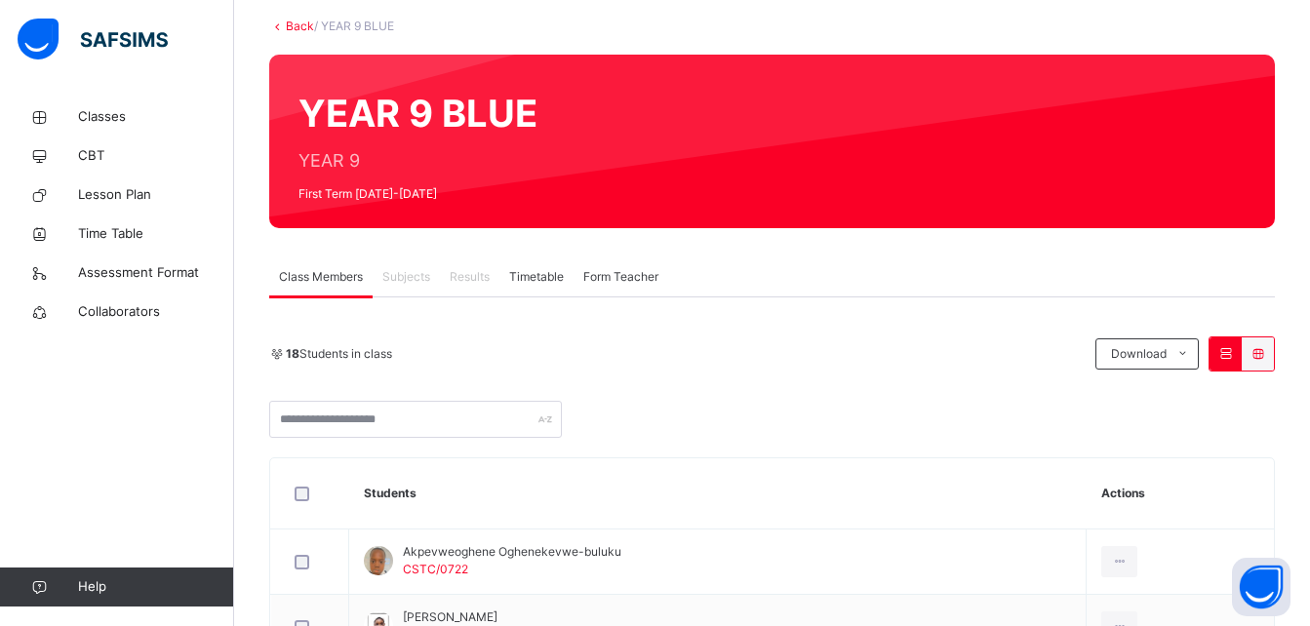 The image size is (1310, 626). Describe the element at coordinates (435, 569) in the screenshot. I see `span: CSTC/0722` at that location.